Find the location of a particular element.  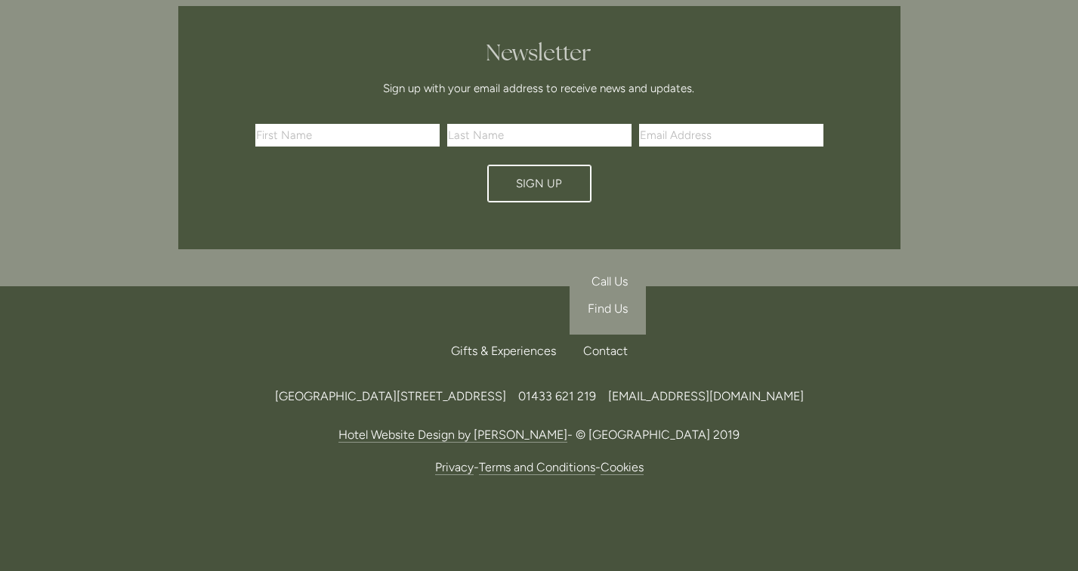

a: Call Us is located at coordinates (607, 282).